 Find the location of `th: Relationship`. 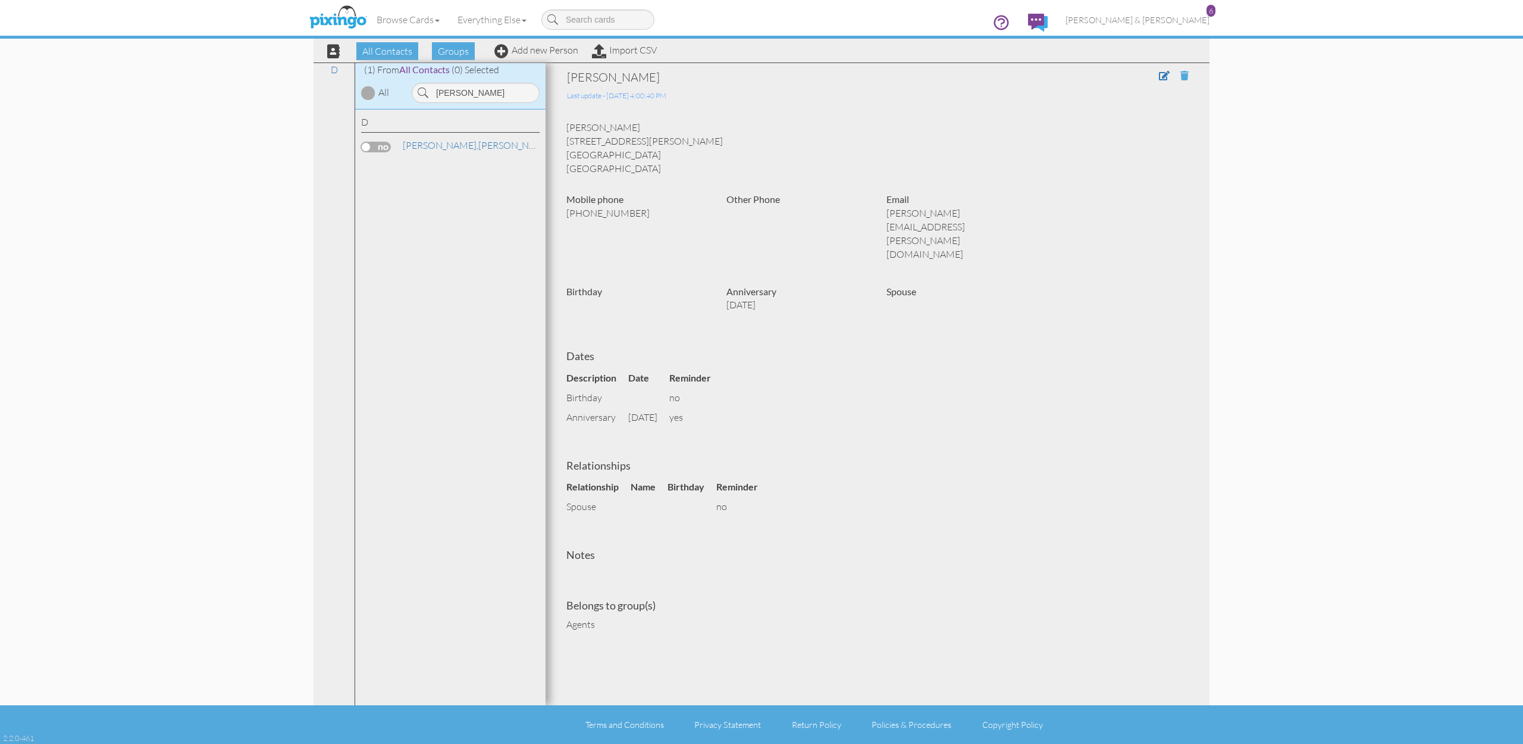

th: Relationship is located at coordinates (599, 487).